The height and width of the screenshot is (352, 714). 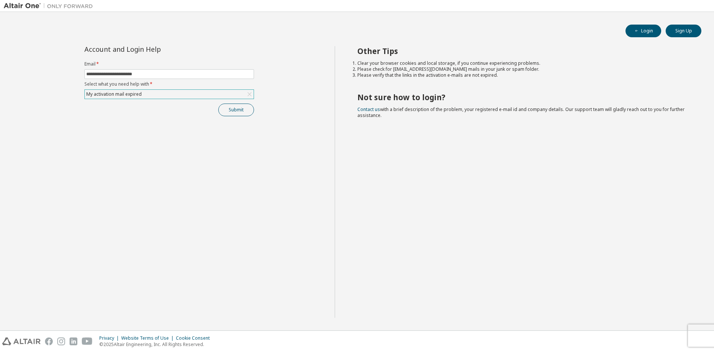 I want to click on li: Clear your browser cookies and local storage, if you continue experiencing problems., so click(x=523, y=63).